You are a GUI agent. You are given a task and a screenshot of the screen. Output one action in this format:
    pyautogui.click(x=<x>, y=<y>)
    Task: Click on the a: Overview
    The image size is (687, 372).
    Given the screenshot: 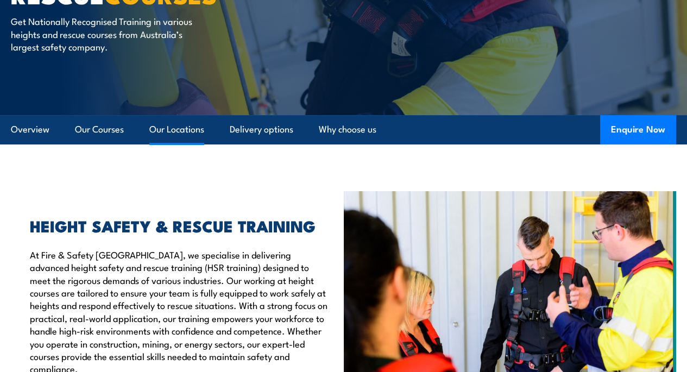 What is the action you would take?
    pyautogui.click(x=30, y=129)
    